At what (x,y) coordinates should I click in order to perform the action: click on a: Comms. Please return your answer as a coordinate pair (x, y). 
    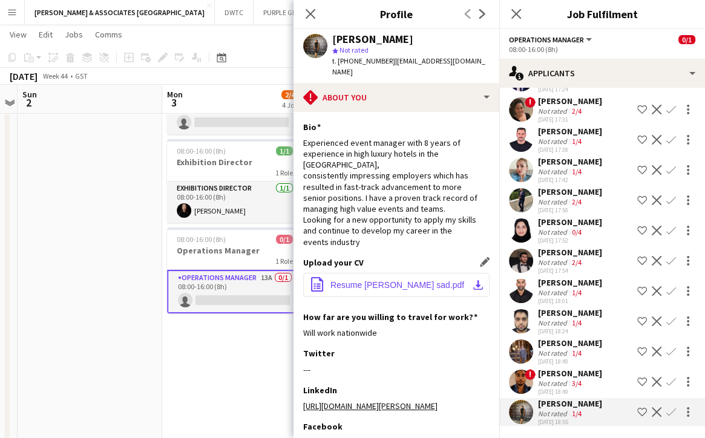
    Looking at the image, I should click on (108, 35).